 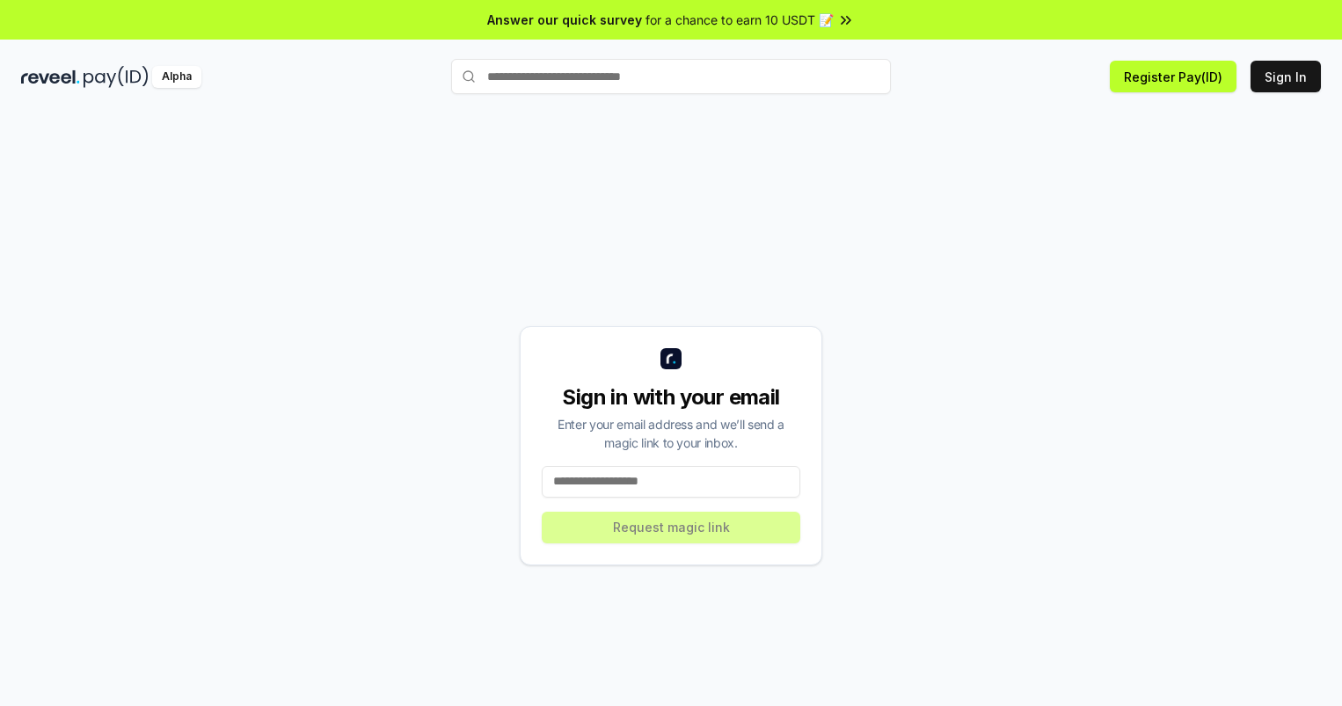 What do you see at coordinates (671, 359) in the screenshot?
I see `img: logo_small` at bounding box center [671, 359].